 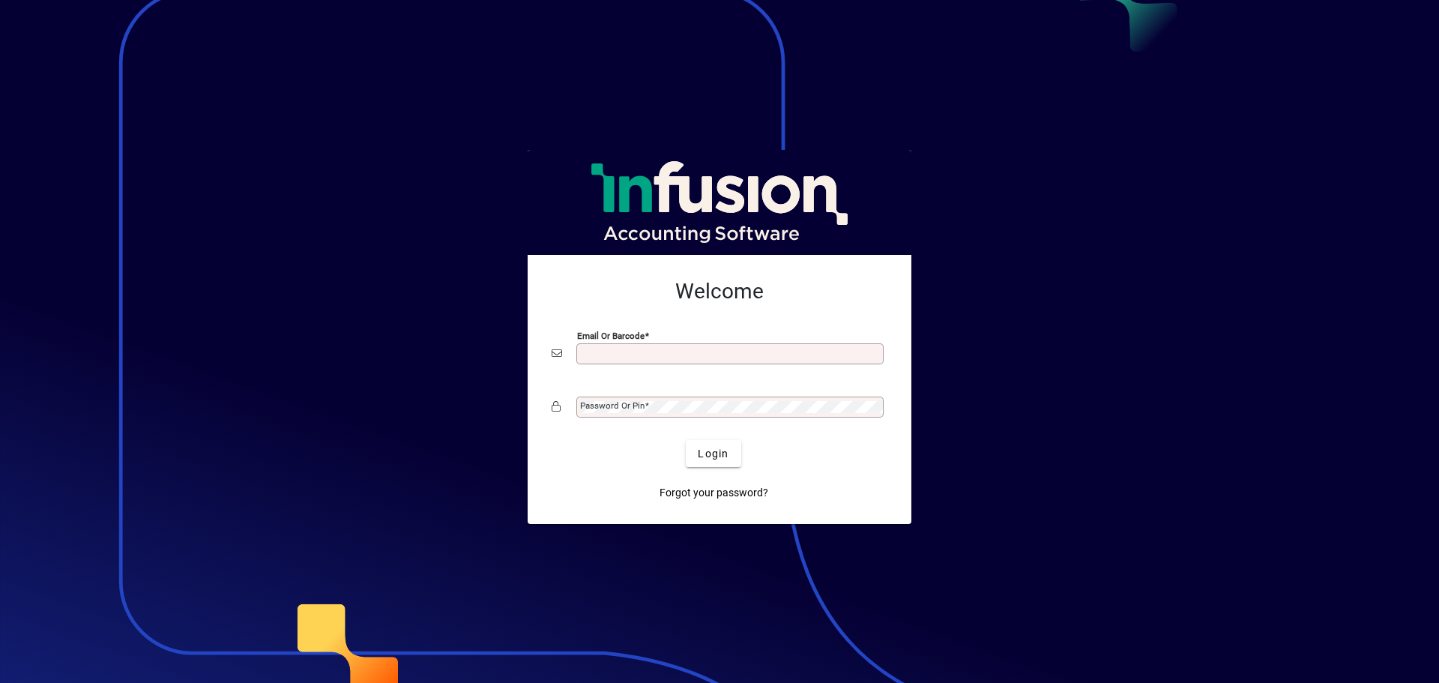 I want to click on a: Forgot your password?, so click(x=714, y=493).